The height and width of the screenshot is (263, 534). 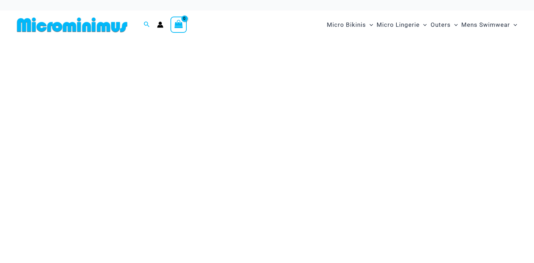 I want to click on a: Account icon link, so click(x=160, y=25).